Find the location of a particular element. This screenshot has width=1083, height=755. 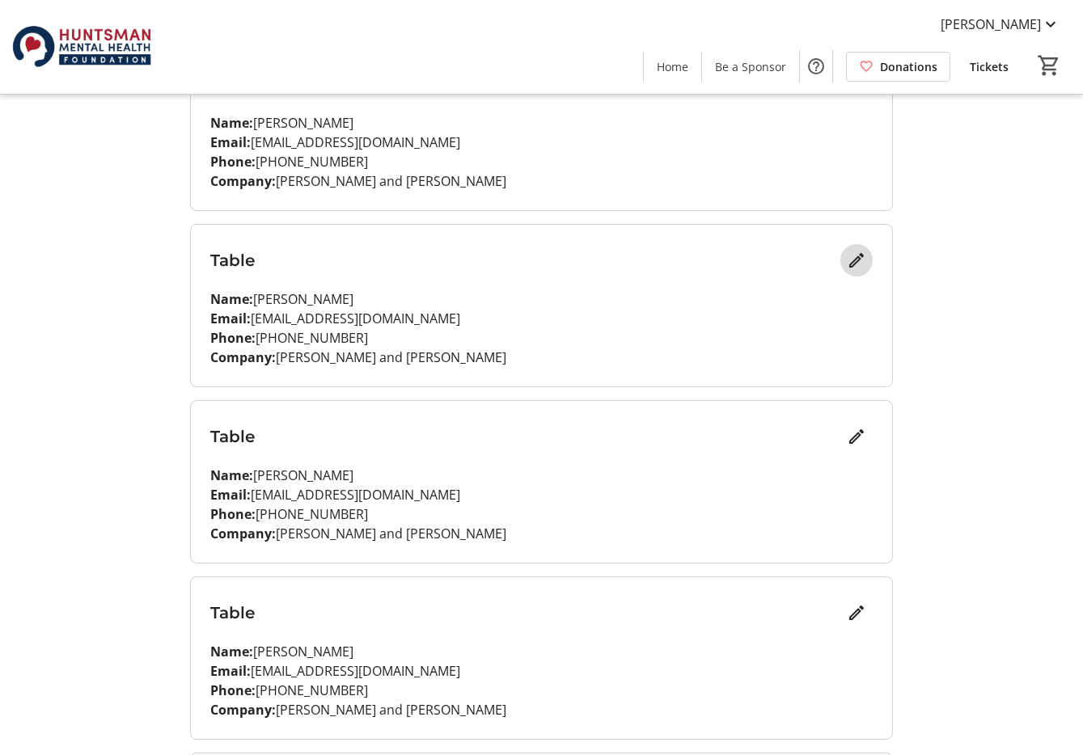

a: Be a Sponsor is located at coordinates (751, 66).